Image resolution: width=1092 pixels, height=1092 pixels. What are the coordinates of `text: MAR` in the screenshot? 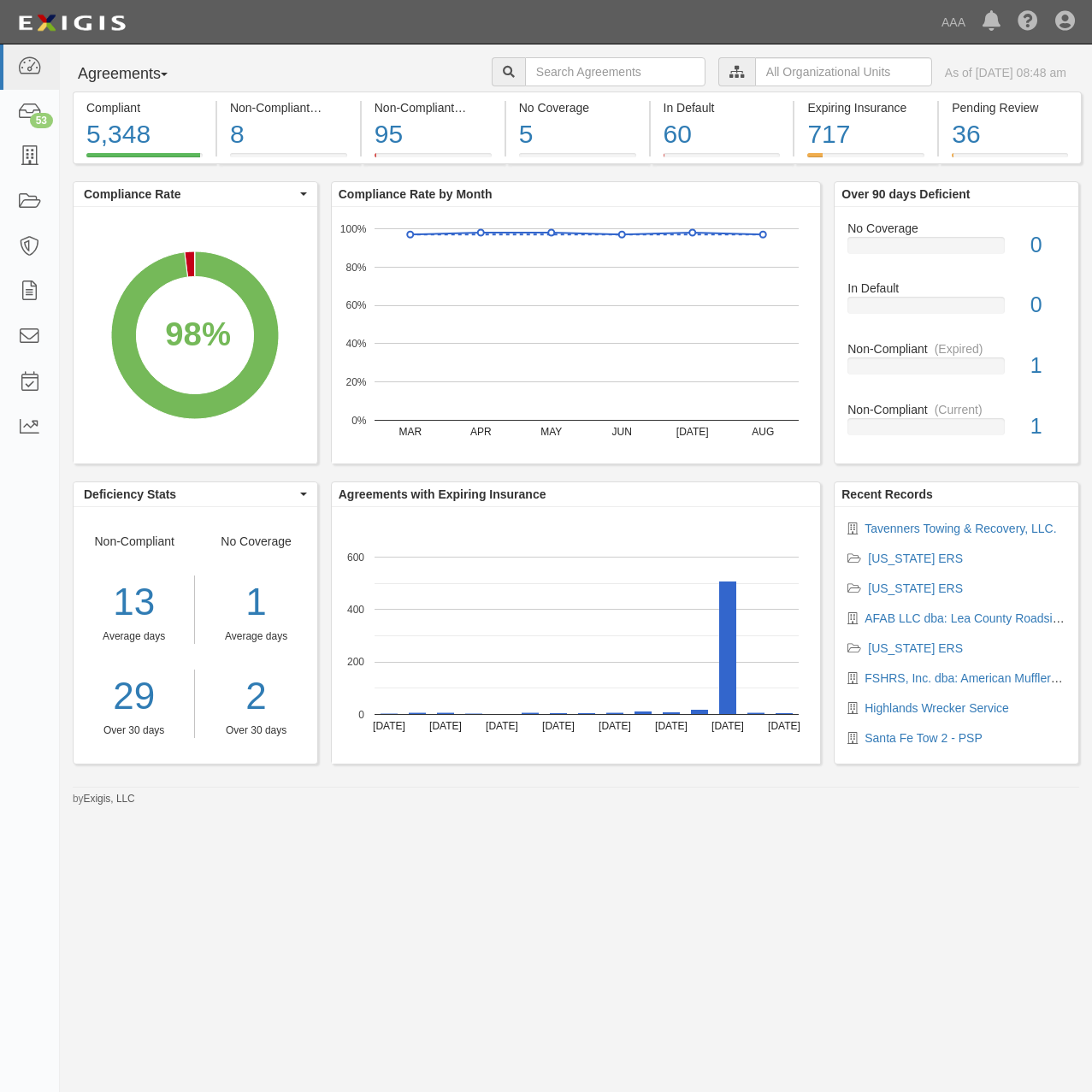 It's located at (410, 432).